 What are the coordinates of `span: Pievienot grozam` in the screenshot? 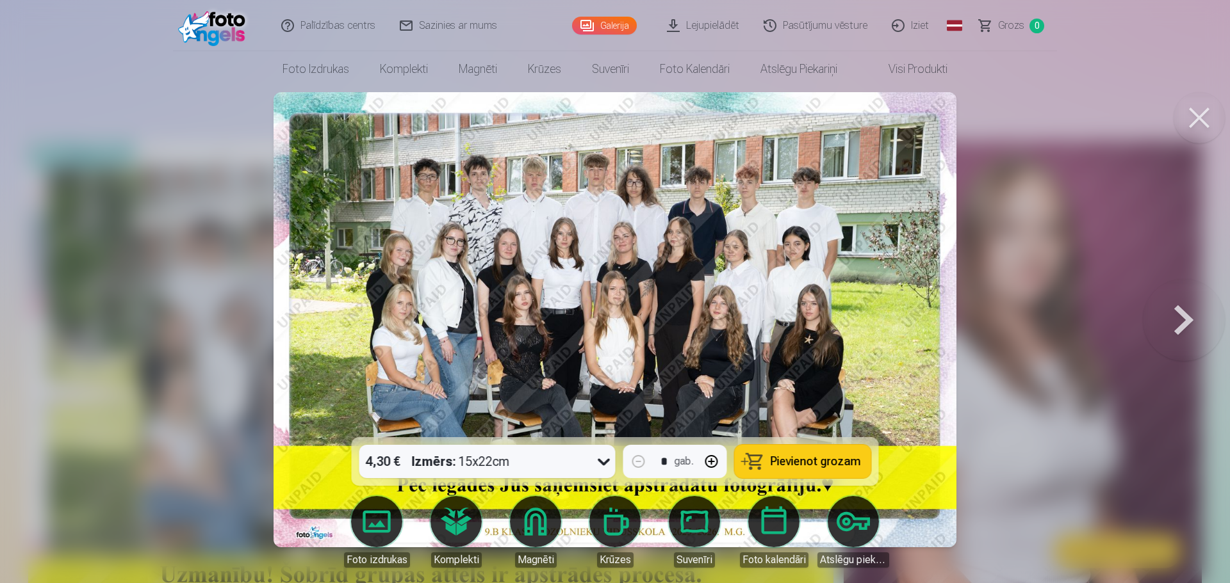 It's located at (815, 462).